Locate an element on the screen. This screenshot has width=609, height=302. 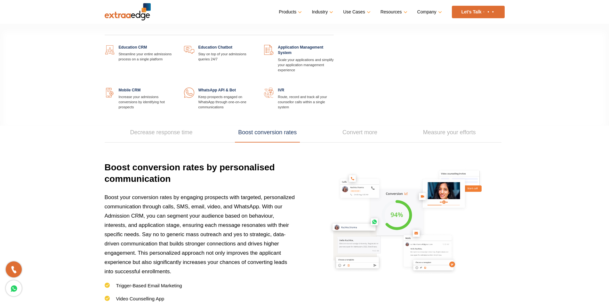
a: Products is located at coordinates (290, 12).